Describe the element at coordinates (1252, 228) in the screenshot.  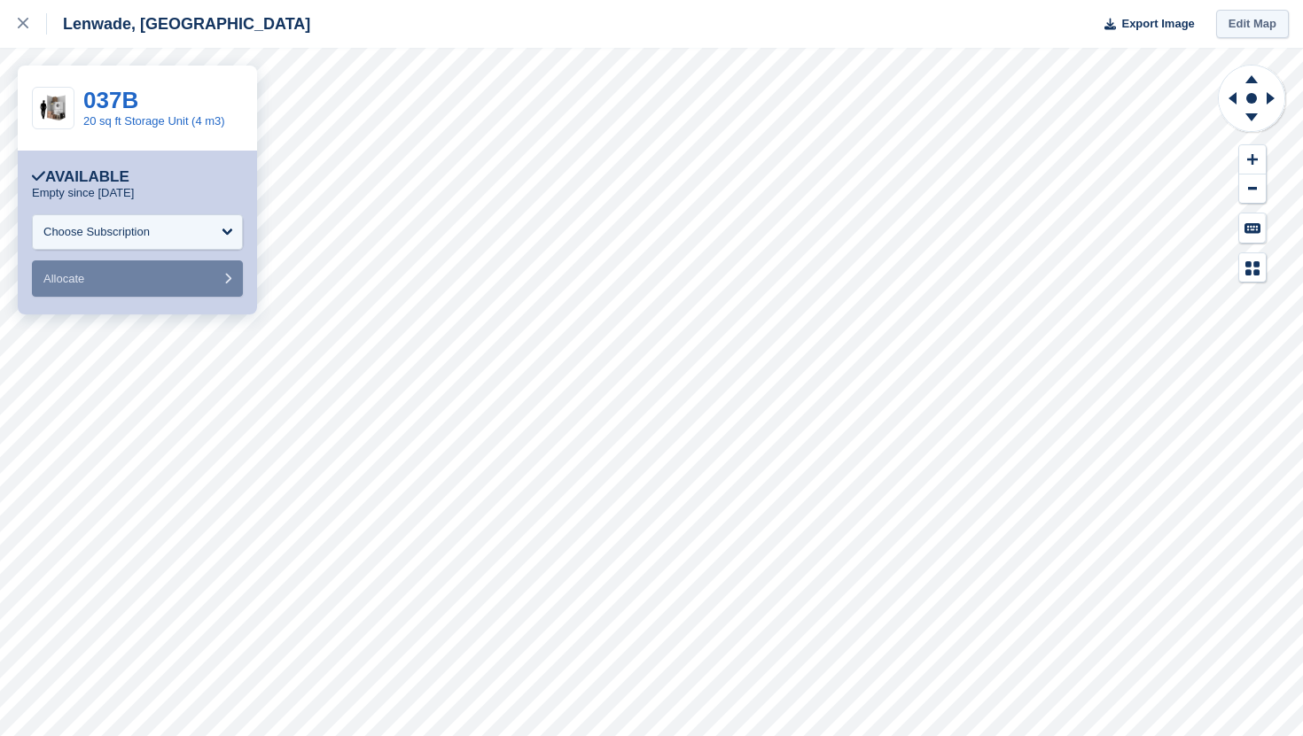
I see `button: Keyboard Shortcuts` at that location.